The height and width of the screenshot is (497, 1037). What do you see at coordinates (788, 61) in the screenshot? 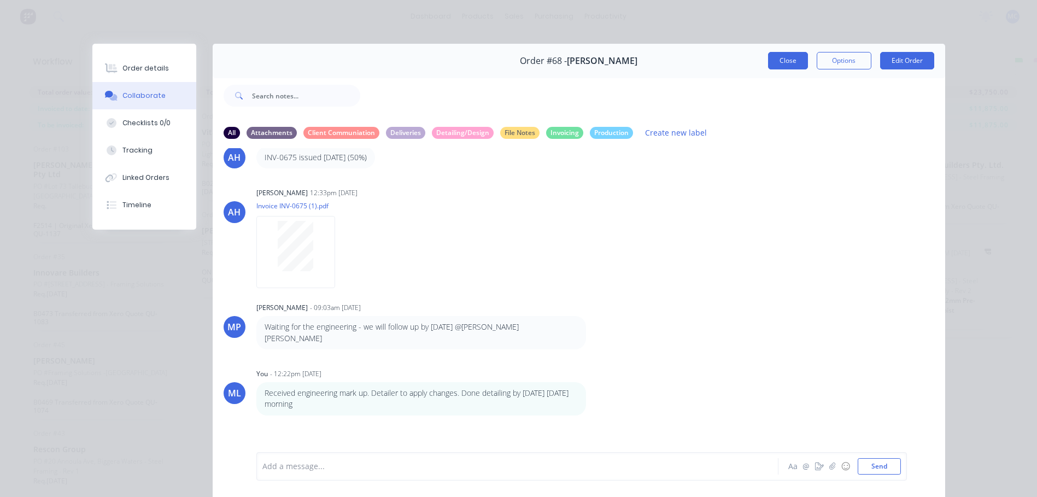
I see `button: Close` at bounding box center [788, 61].